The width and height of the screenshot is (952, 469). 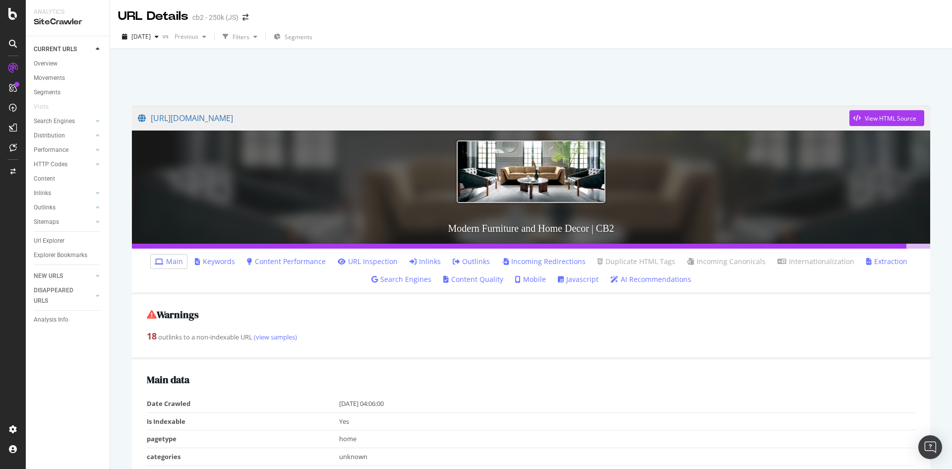 What do you see at coordinates (68, 78) in the screenshot?
I see `a: Movements` at bounding box center [68, 78].